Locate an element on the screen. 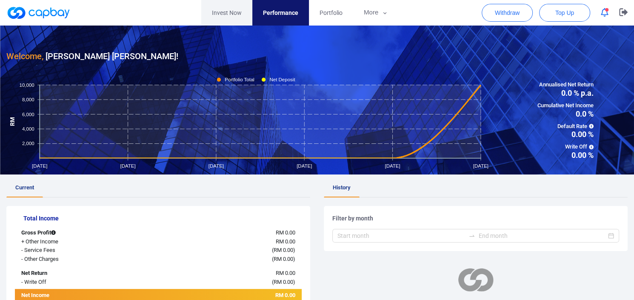 The height and width of the screenshot is (300, 634). input: End month is located at coordinates (543, 236).